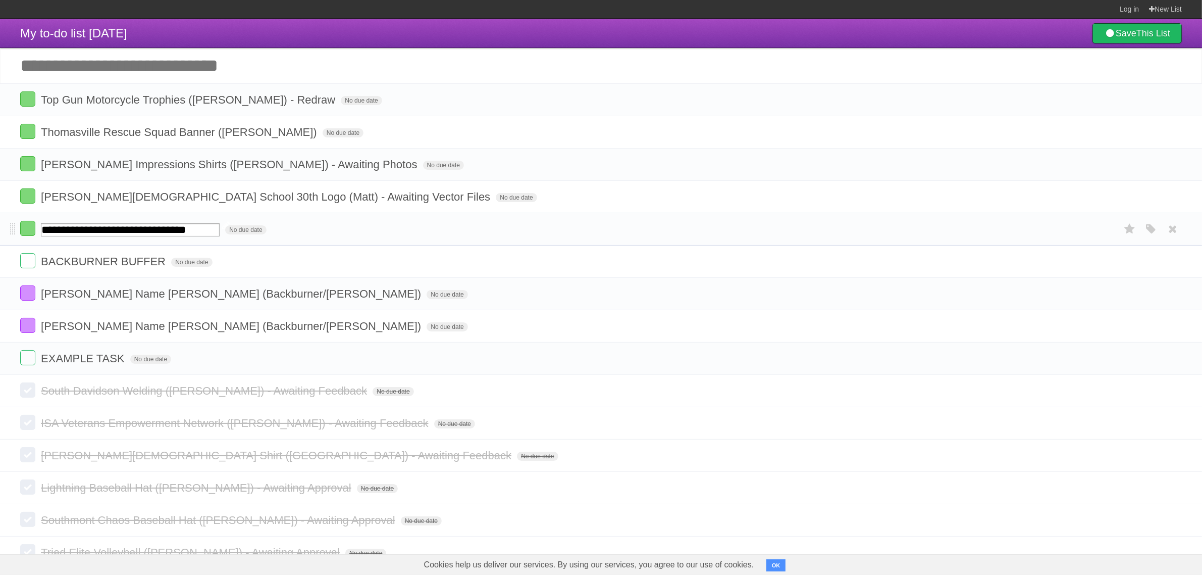 This screenshot has height=575, width=1202. What do you see at coordinates (1153, 33) in the screenshot?
I see `b: This List` at bounding box center [1153, 33].